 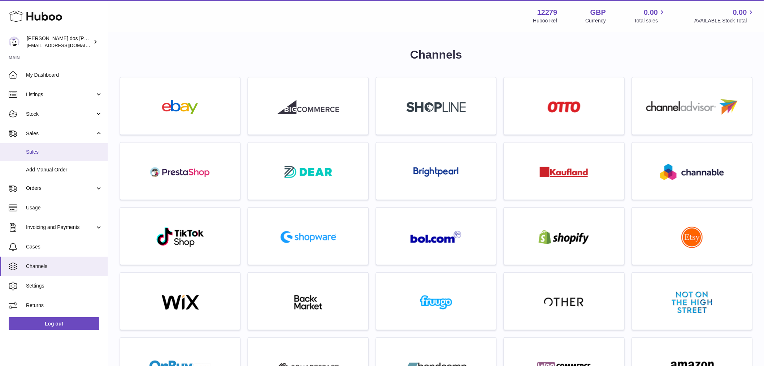 I want to click on span: Cases, so click(x=64, y=246).